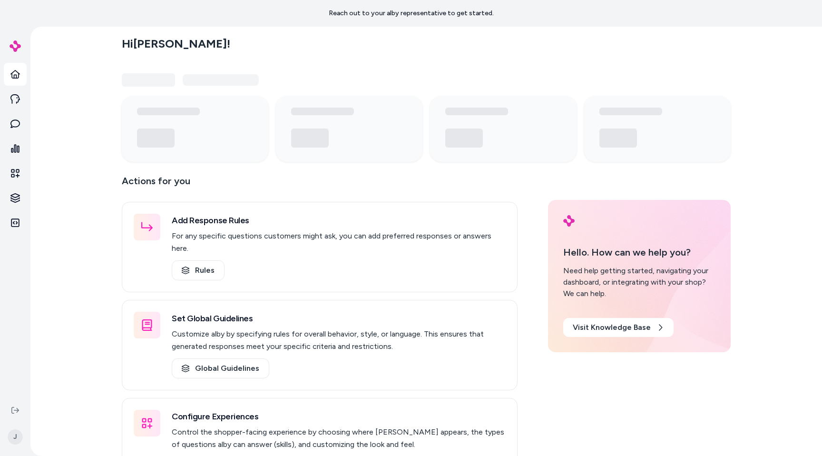 This screenshot has width=822, height=456. I want to click on a: Global Guidelines, so click(220, 368).